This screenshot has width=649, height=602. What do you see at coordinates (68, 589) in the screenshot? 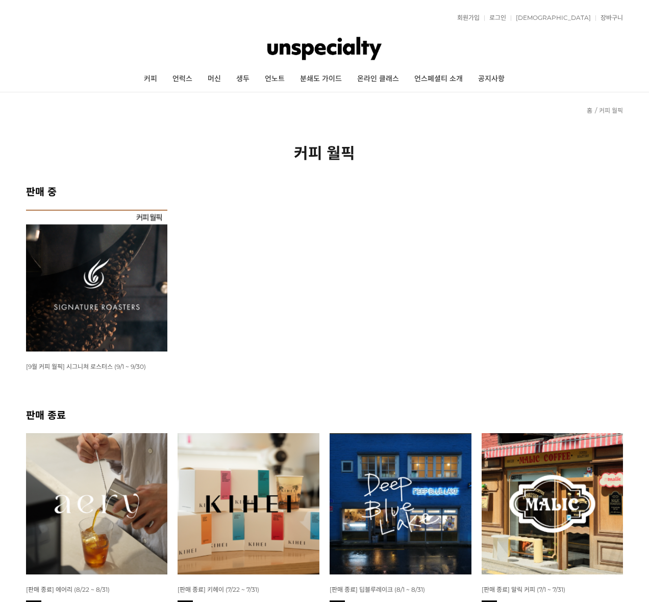
I see `a: [판매 종료] 에어리 (8/22 ~ 8/31)` at bounding box center [68, 589].